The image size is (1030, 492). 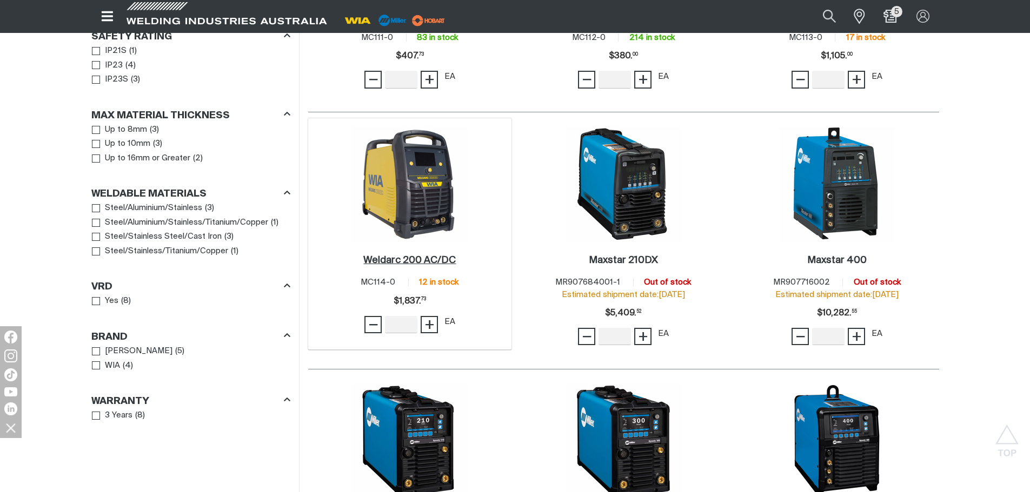 What do you see at coordinates (11, 337) in the screenshot?
I see `img: Facebook` at bounding box center [11, 337].